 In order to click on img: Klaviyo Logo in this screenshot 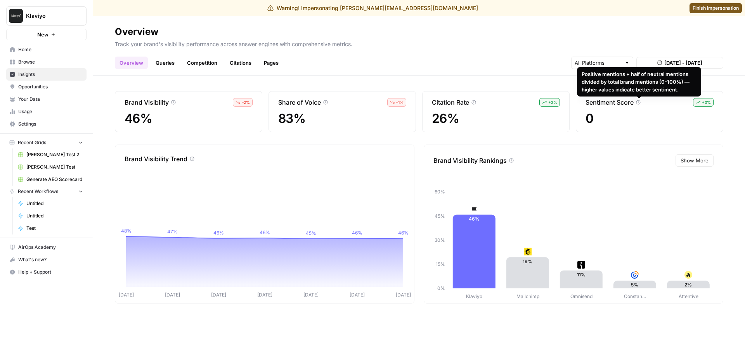, I will do `click(16, 16)`.